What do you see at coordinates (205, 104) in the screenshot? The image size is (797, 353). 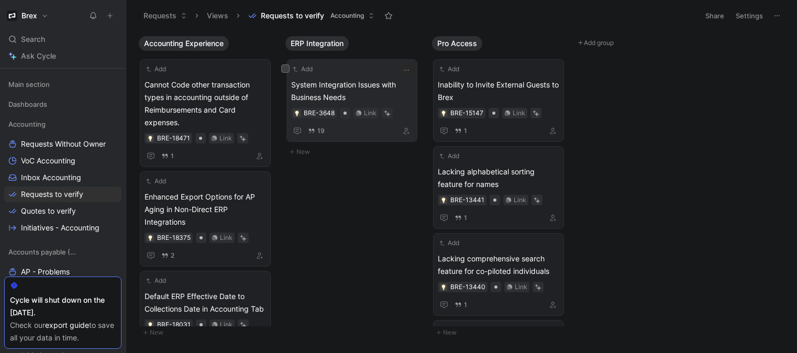 I see `span: Cannot Code other transaction types in accounting outside of Reimbursements and Card expenses.` at bounding box center [205, 104].